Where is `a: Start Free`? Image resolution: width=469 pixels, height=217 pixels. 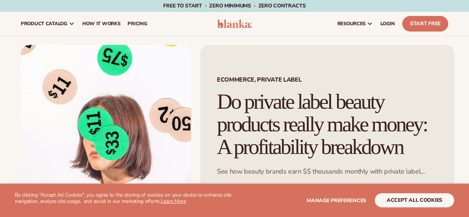
a: Start Free is located at coordinates (425, 24).